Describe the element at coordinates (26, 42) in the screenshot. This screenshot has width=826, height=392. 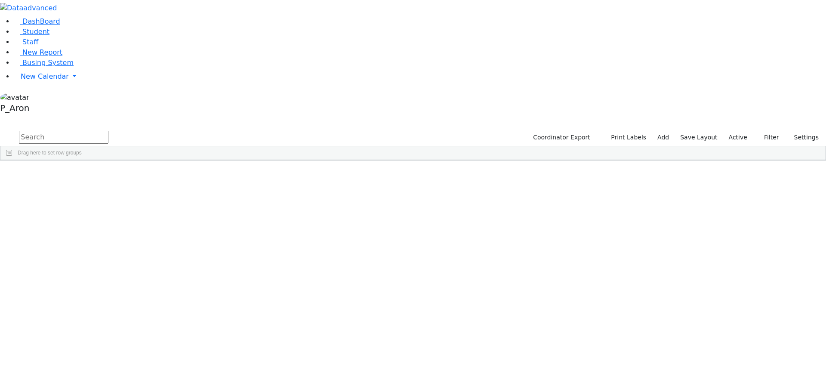
I see `a: Staff` at that location.